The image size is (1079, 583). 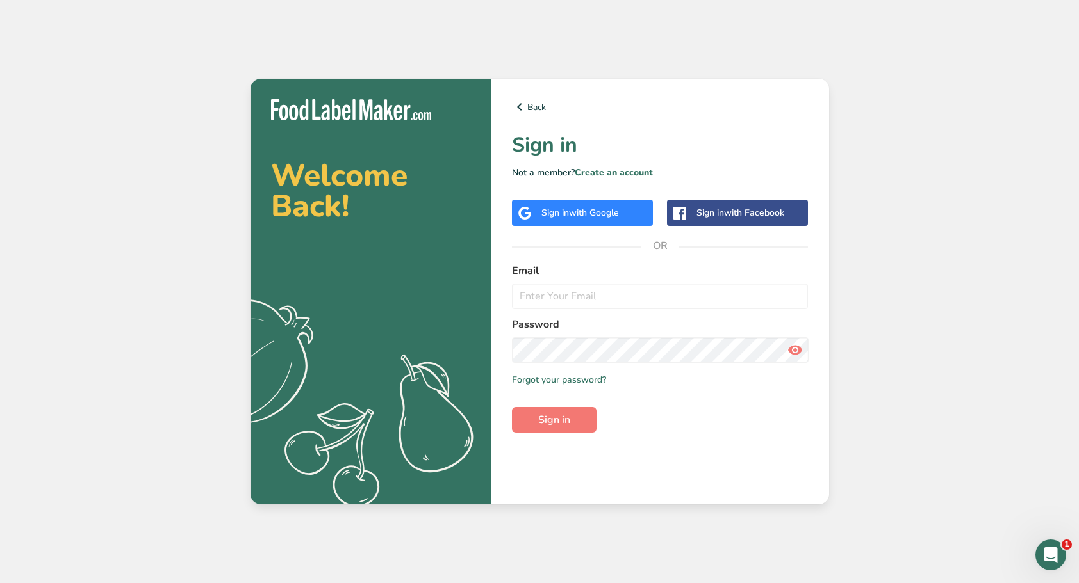 I want to click on span: Sign in, so click(x=554, y=420).